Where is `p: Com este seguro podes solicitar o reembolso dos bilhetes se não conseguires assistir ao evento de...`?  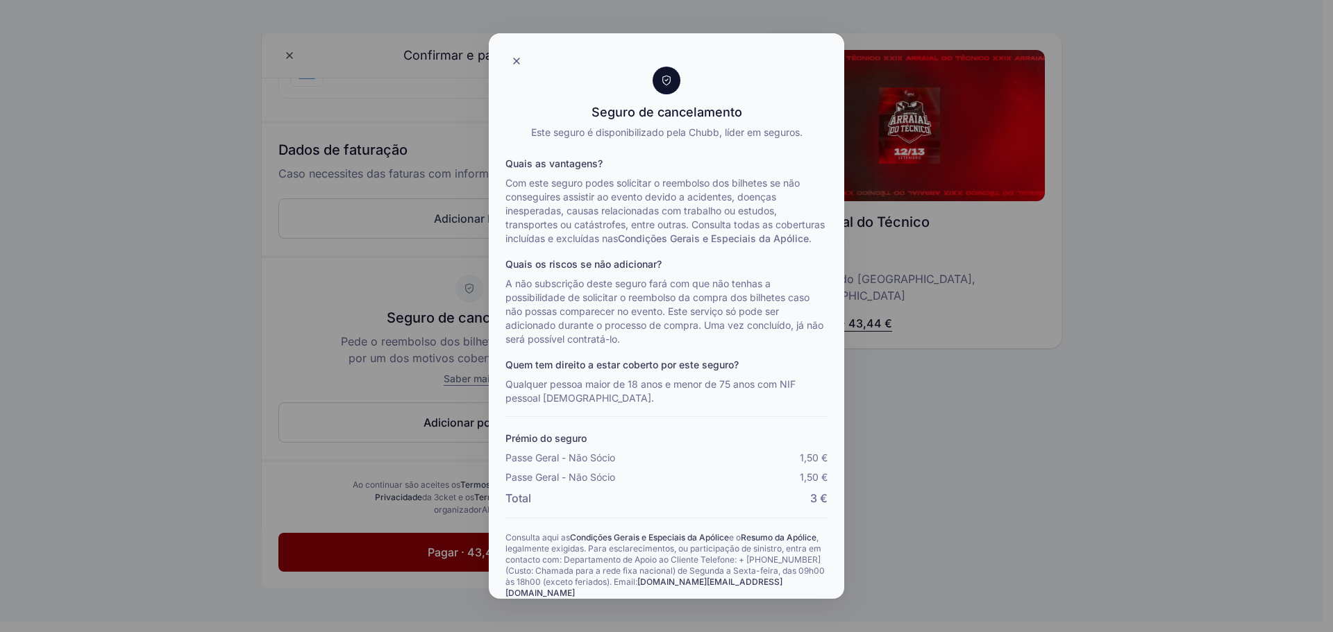 p: Com este seguro podes solicitar o reembolso dos bilhetes se não conseguires assistir ao evento de... is located at coordinates (666, 211).